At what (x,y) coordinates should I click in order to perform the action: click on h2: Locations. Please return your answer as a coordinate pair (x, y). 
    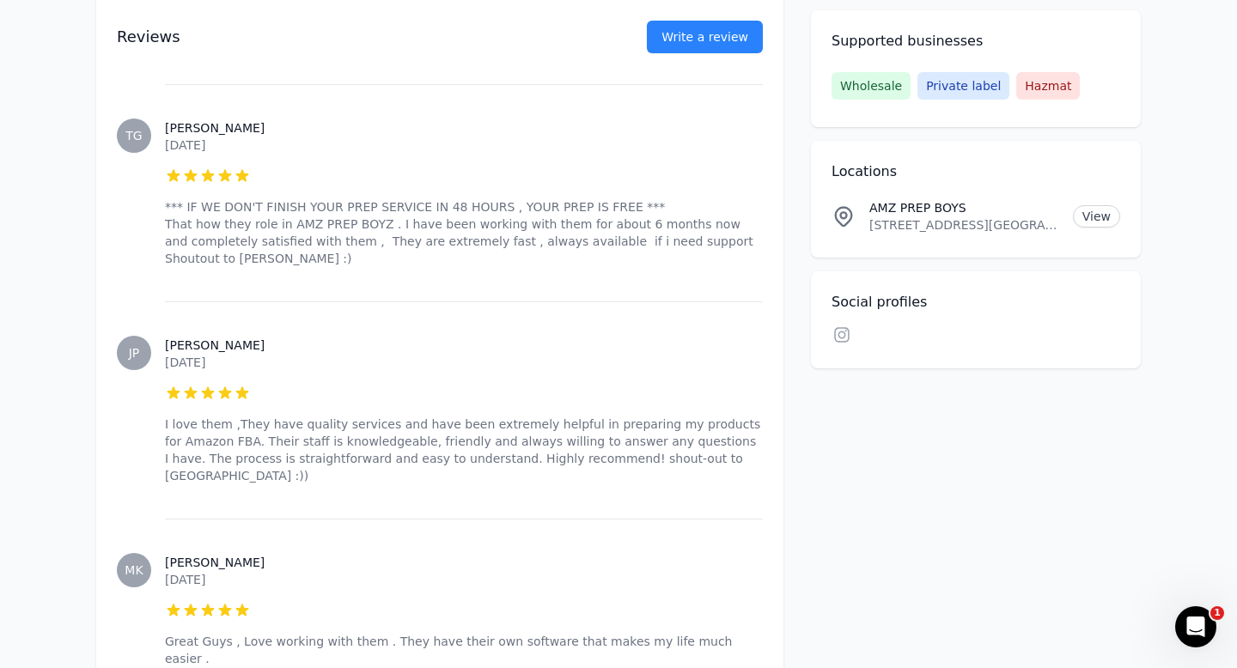
    Looking at the image, I should click on (976, 172).